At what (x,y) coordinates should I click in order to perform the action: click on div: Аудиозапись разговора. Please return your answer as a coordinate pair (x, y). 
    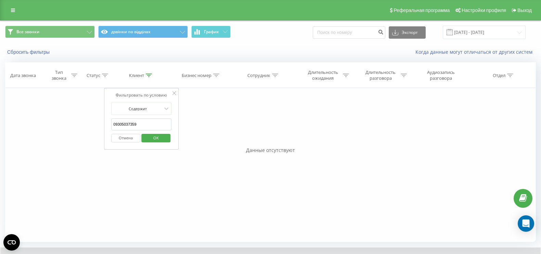
    Looking at the image, I should click on (441, 75).